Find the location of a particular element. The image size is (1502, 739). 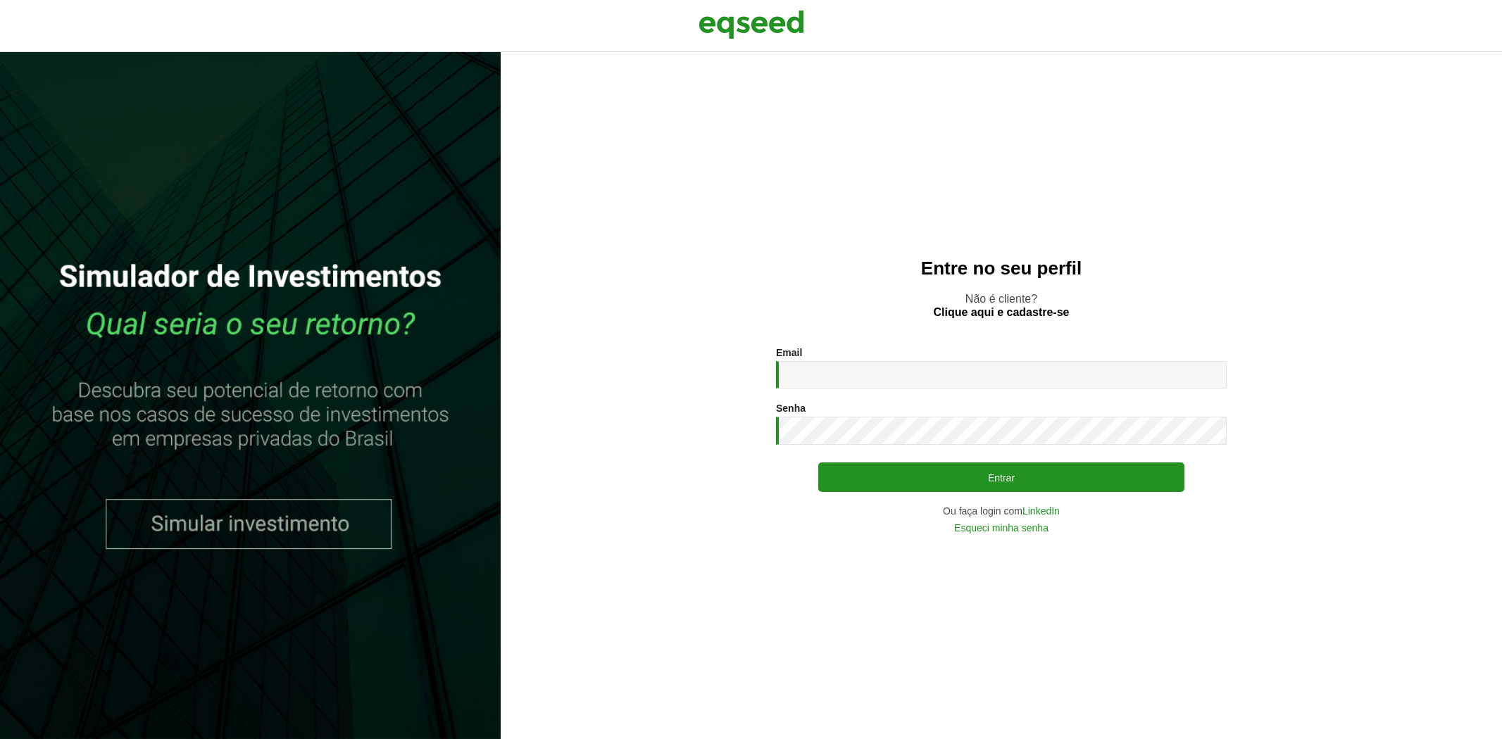

label: Email is located at coordinates (789, 353).